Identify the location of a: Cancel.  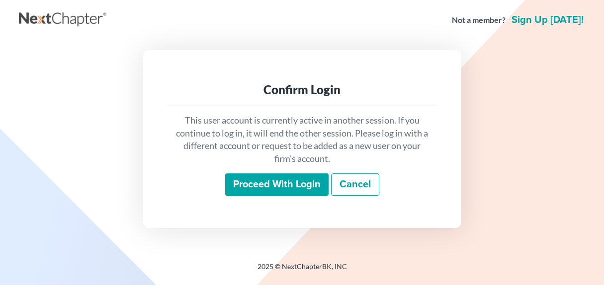
(355, 185).